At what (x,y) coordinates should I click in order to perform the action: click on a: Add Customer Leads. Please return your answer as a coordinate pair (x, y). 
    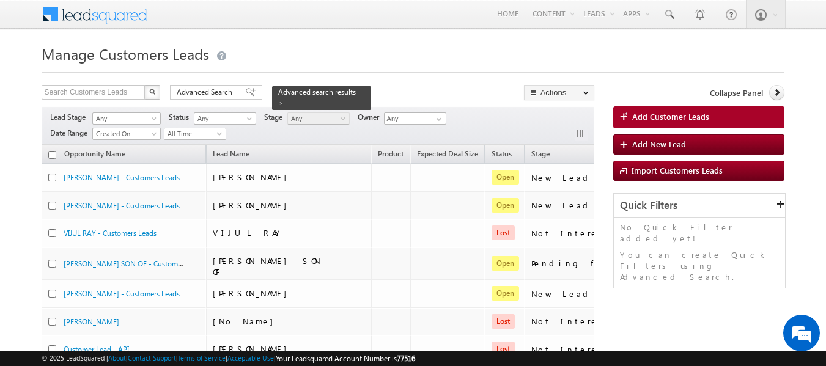
    Looking at the image, I should click on (699, 117).